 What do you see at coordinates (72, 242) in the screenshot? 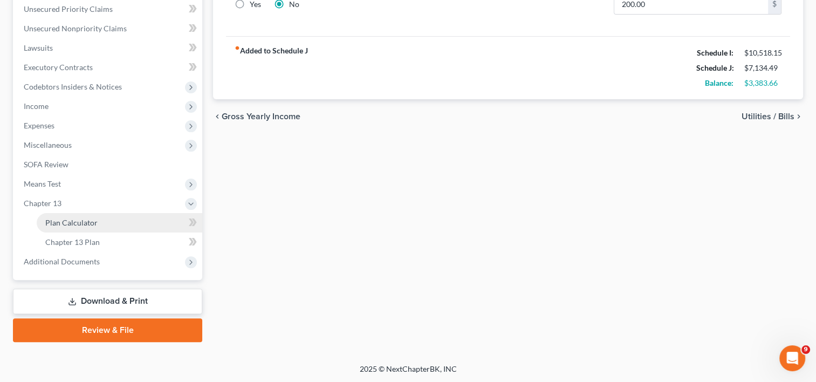
I see `span: Chapter 13 Plan` at bounding box center [72, 242].